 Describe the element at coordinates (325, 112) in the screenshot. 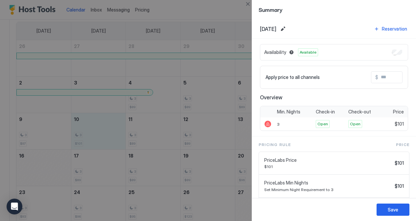

I see `span: Check-in` at that location.